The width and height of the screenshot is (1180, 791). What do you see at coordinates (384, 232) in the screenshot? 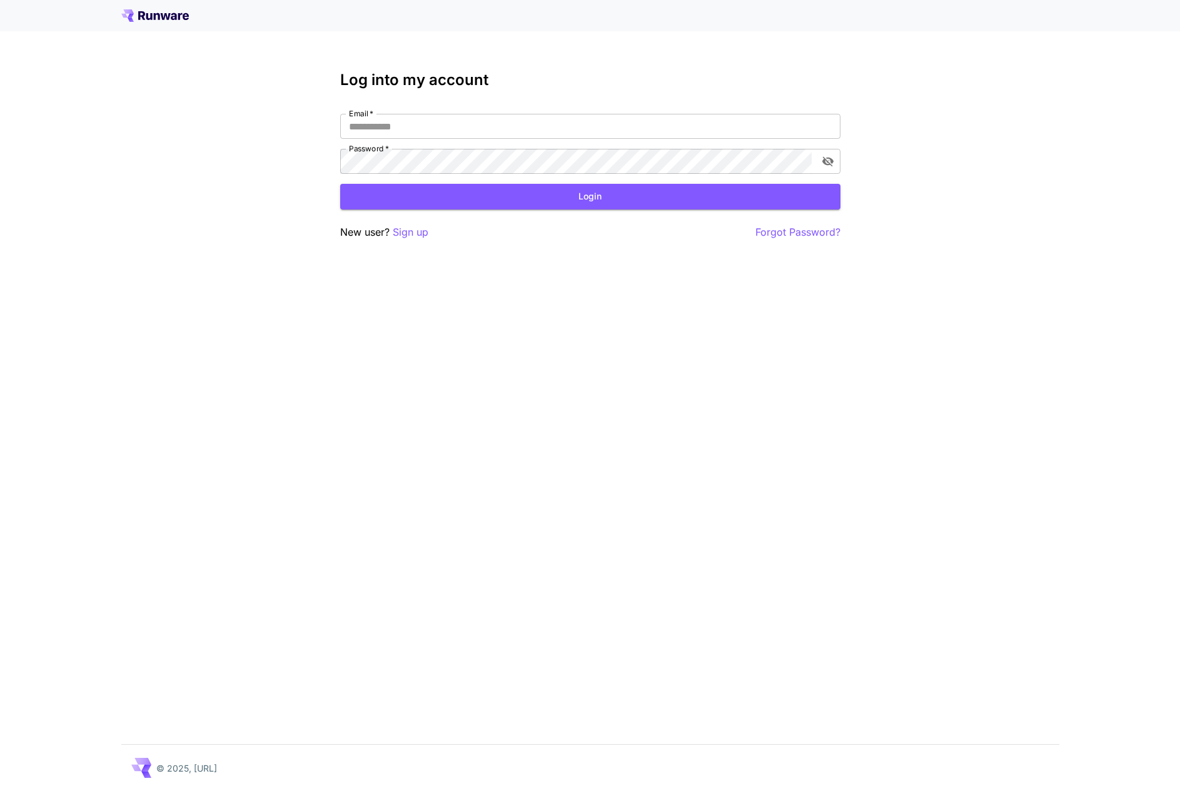
I see `p: New user?` at bounding box center [384, 232].